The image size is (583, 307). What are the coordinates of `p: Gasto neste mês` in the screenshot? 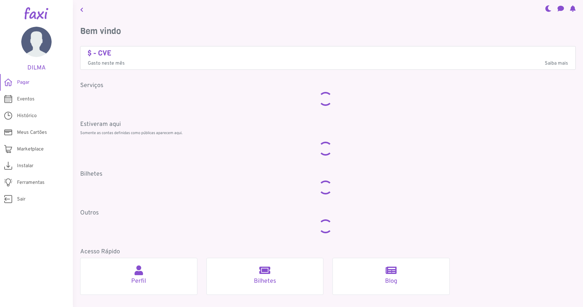 It's located at (328, 63).